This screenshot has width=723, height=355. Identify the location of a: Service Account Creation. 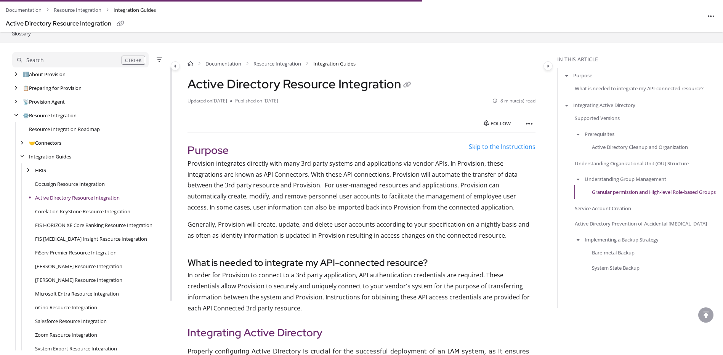
(603, 208).